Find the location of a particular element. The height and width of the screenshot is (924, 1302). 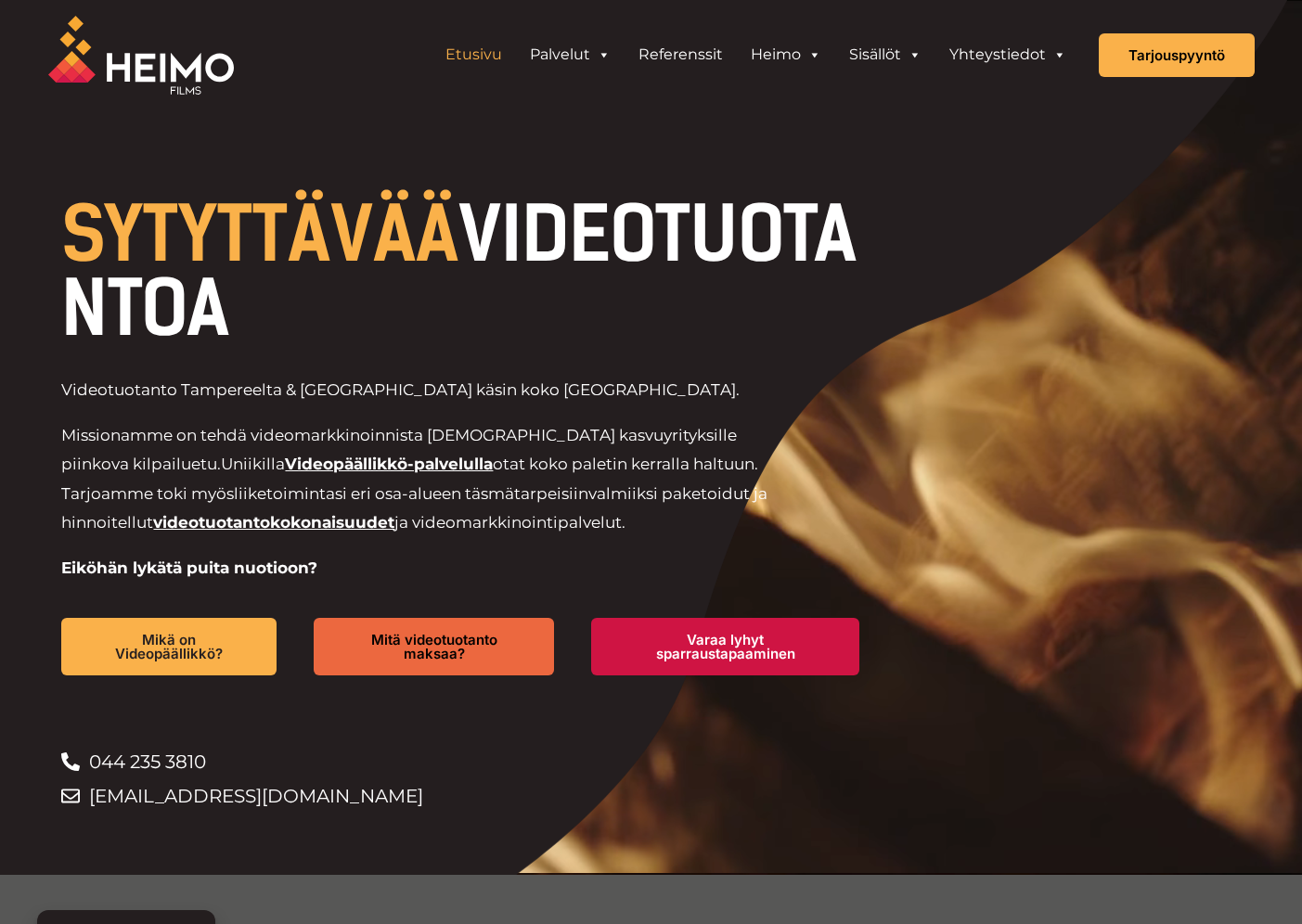

a: Etusivu is located at coordinates (473, 55).